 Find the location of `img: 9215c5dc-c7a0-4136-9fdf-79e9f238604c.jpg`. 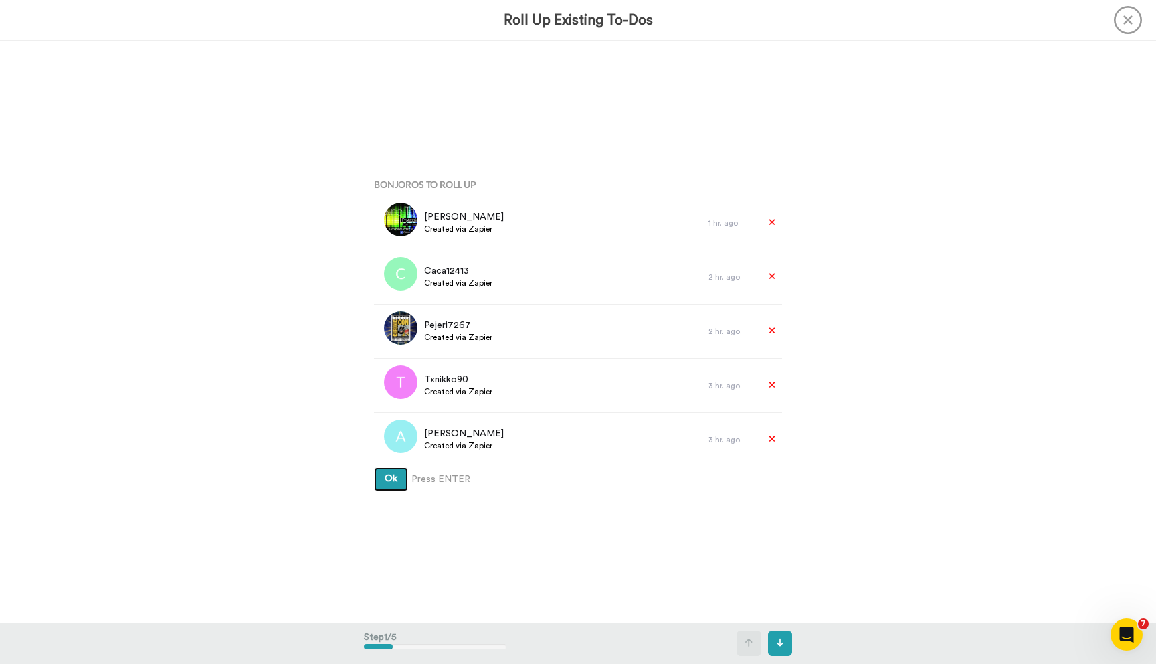

img: 9215c5dc-c7a0-4136-9fdf-79e9f238604c.jpg is located at coordinates (401, 328).